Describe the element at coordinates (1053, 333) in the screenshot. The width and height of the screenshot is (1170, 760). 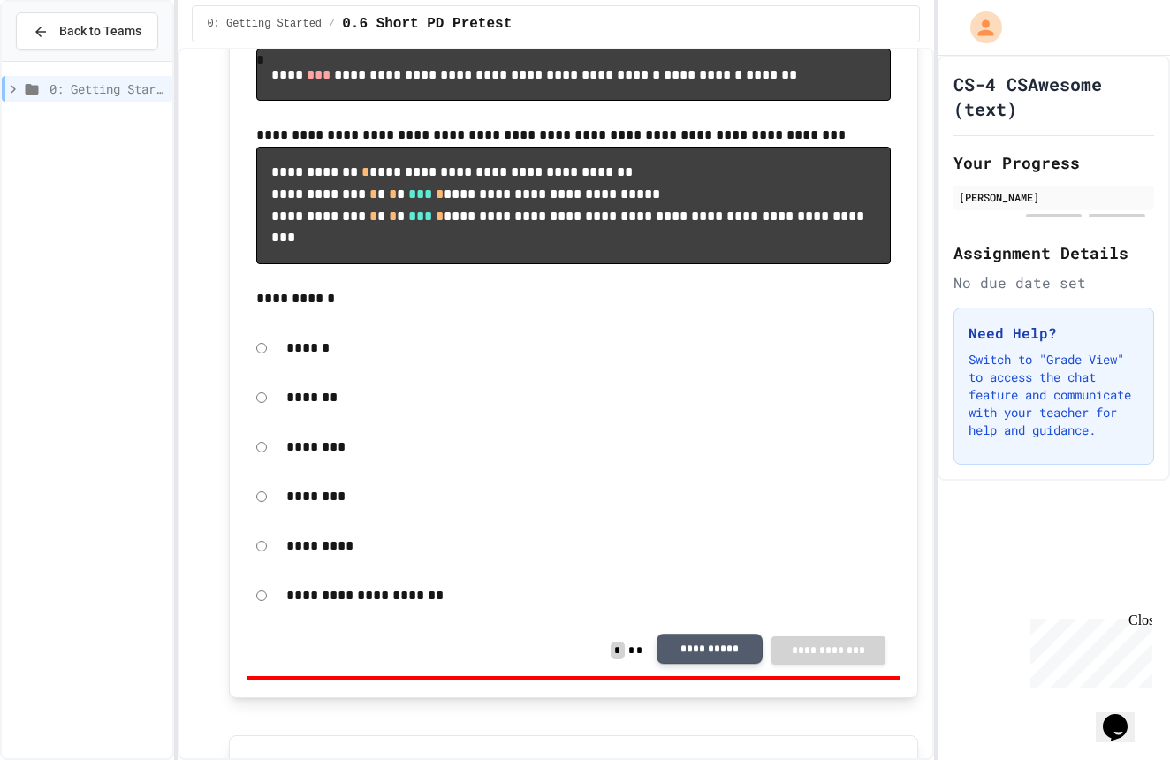
I see `h3: Need Help?` at that location.